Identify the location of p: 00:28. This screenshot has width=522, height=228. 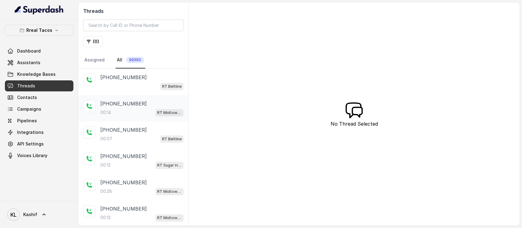
(106, 191).